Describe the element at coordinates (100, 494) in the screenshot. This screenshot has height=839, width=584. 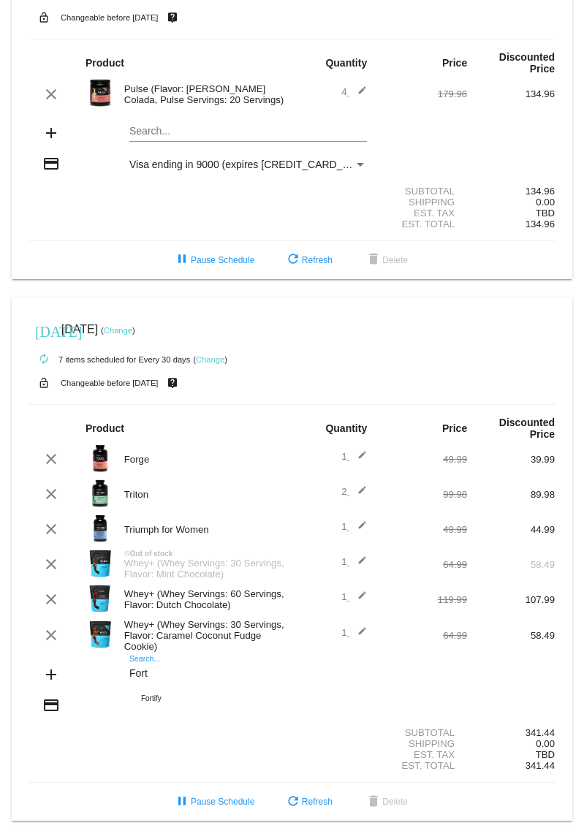
I see `img: Image-1-Carousel-Triton-Transp.png` at that location.